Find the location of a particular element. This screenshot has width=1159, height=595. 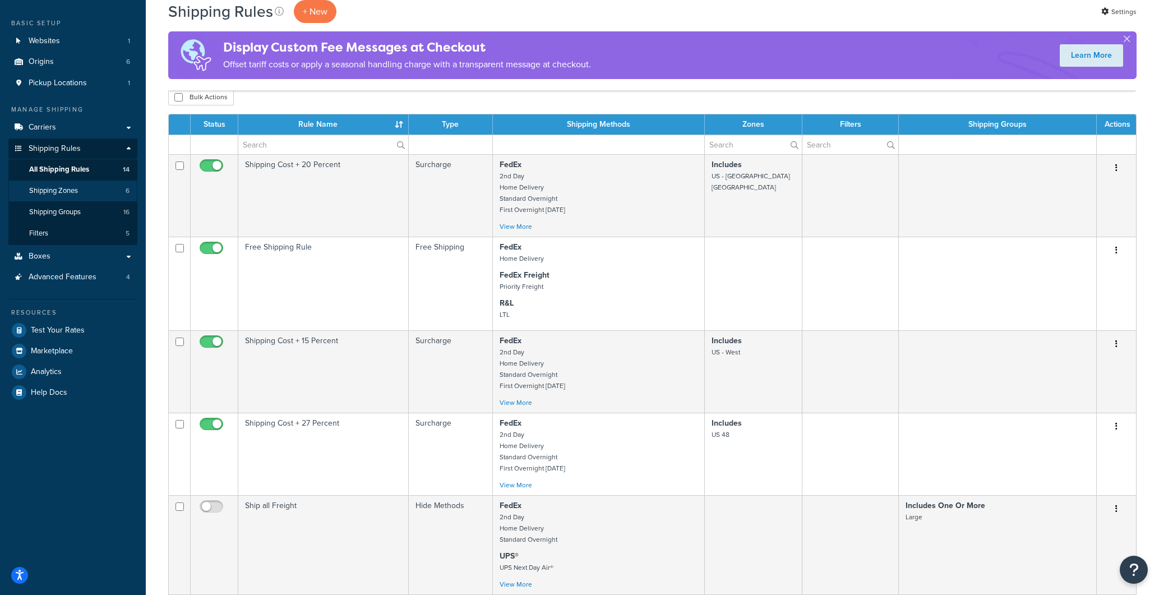

span: Shipping Zones is located at coordinates (53, 191).